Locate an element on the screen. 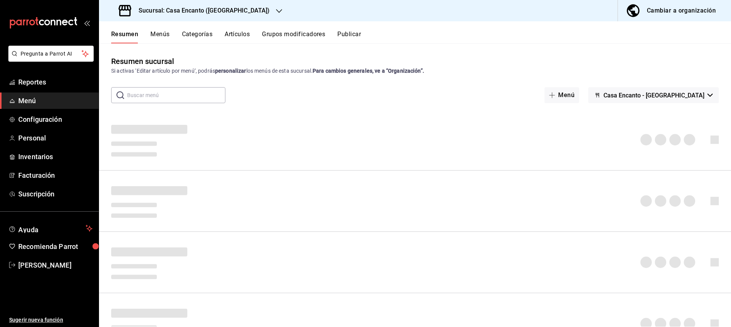  span: Sugerir nueva función is located at coordinates (51, 320).